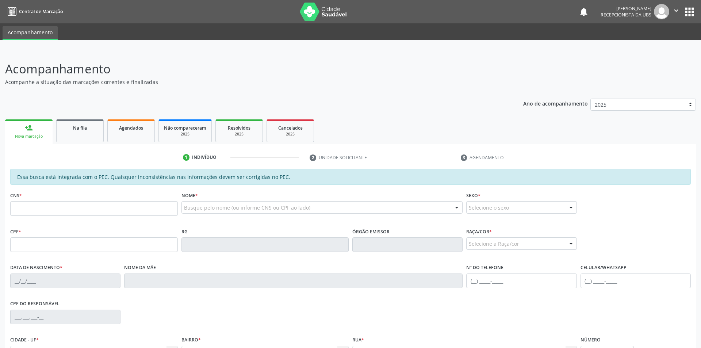  What do you see at coordinates (80, 128) in the screenshot?
I see `span: Na fila` at bounding box center [80, 128].